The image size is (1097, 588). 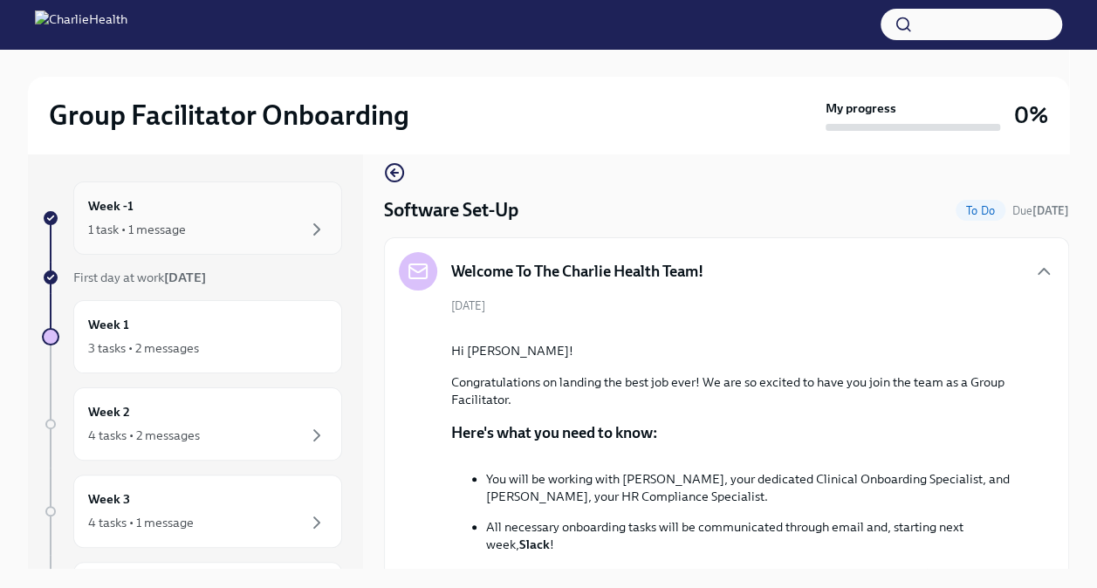 I want to click on span: October 7th, 2025 09:00, so click(x=1040, y=210).